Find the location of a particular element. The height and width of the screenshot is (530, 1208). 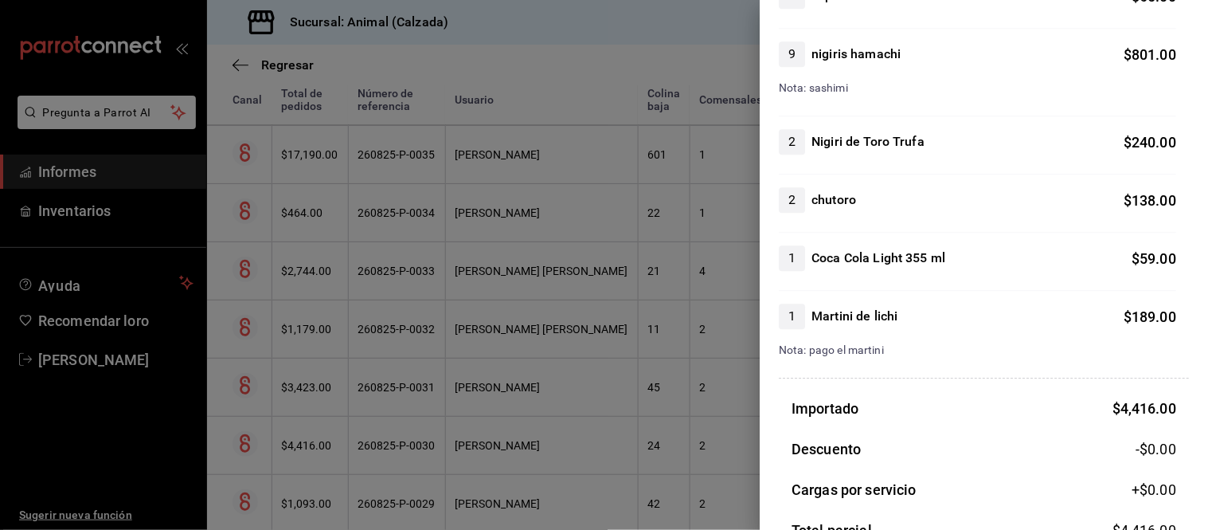

font: Importado is located at coordinates (825, 408).